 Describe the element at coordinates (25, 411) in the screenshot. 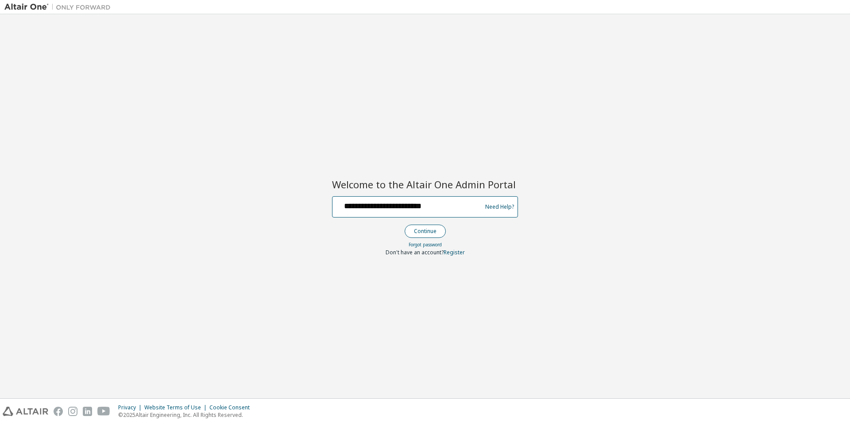

I see `img: altair_logo.svg` at that location.